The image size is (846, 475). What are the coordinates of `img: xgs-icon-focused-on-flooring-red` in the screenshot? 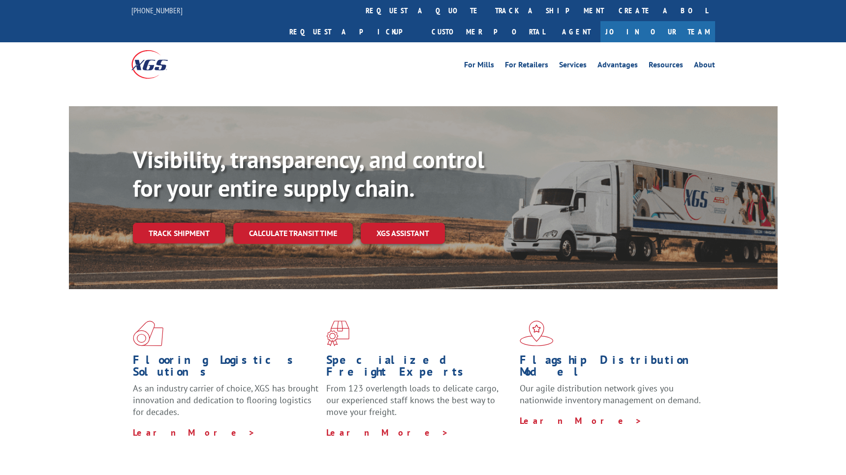 It's located at (337, 334).